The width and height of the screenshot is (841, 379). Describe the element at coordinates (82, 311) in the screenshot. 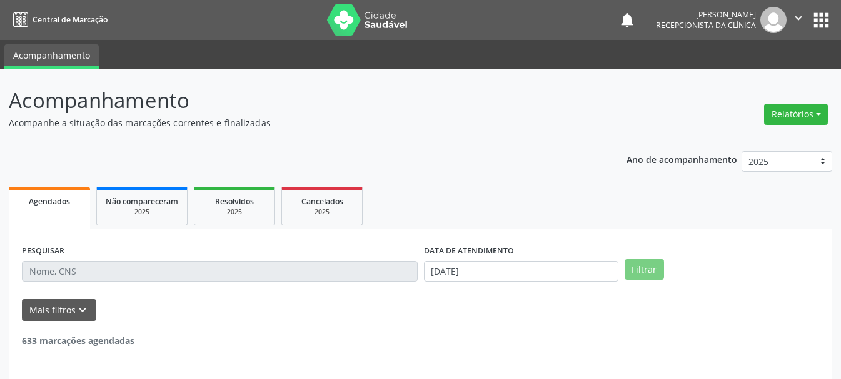

I see `i: keyboard_arrow_down` at that location.